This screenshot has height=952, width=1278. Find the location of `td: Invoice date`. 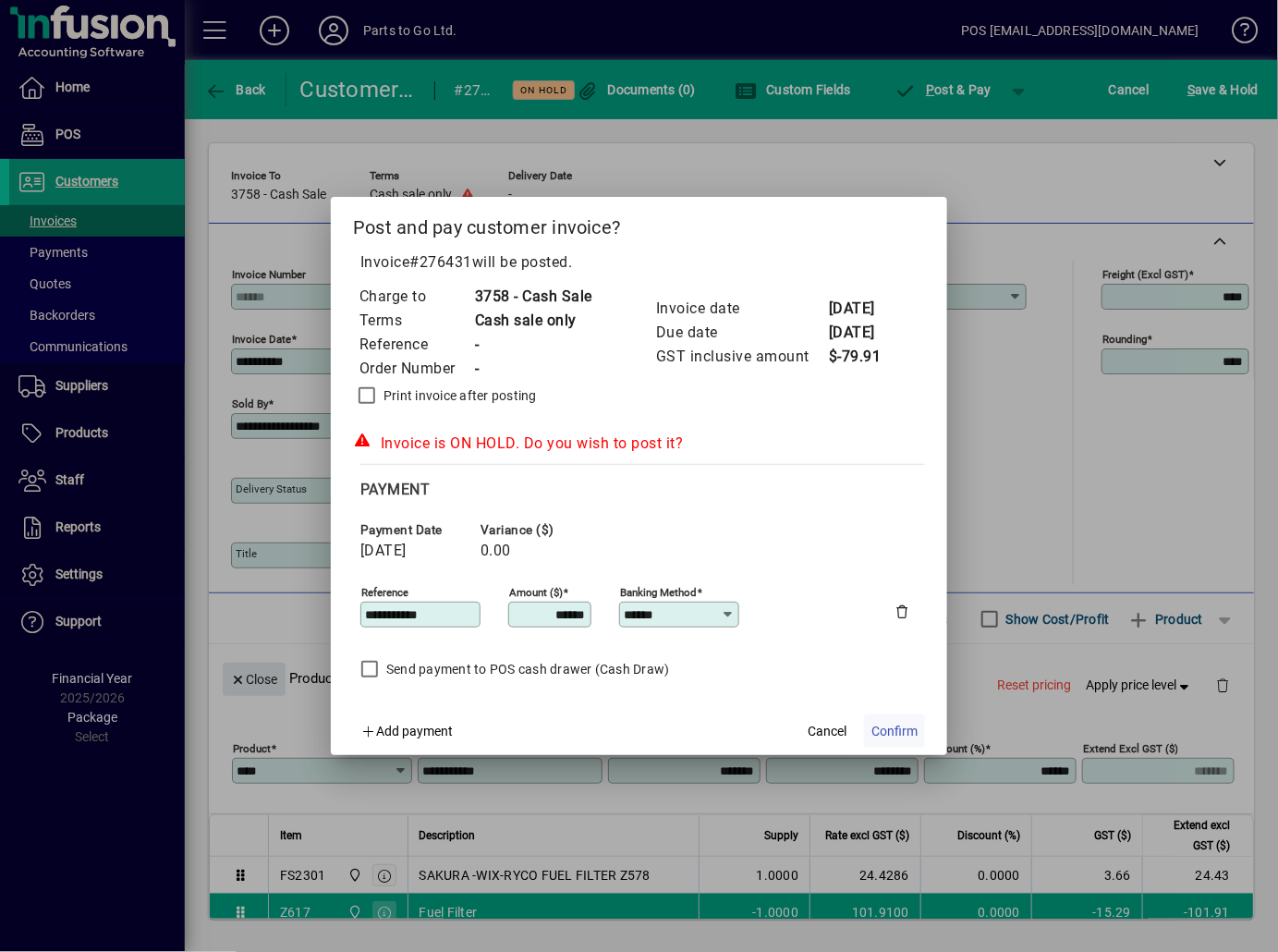

td: Invoice date is located at coordinates (741, 309).